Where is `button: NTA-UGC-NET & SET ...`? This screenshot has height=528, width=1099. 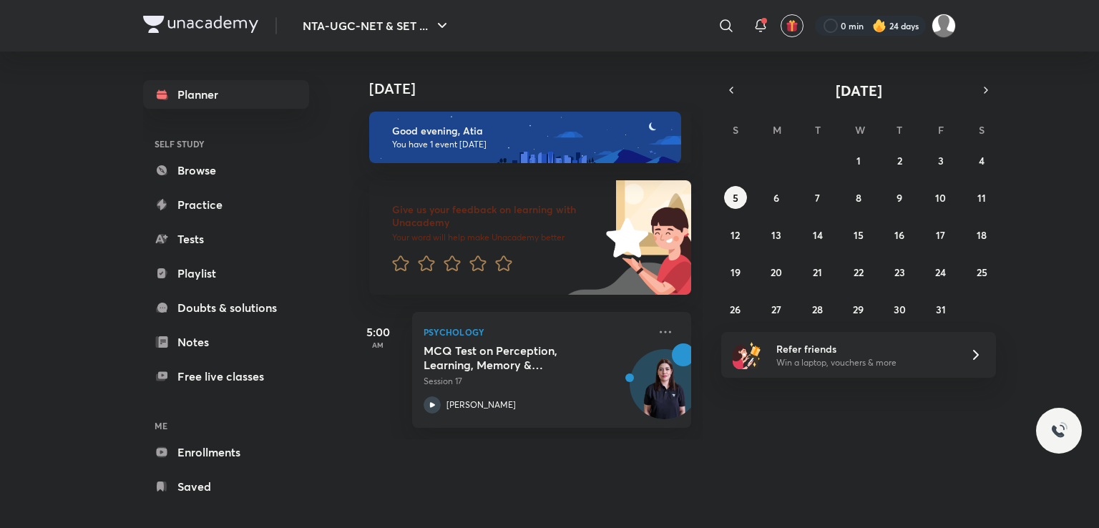 button: NTA-UGC-NET & SET ... is located at coordinates (376, 26).